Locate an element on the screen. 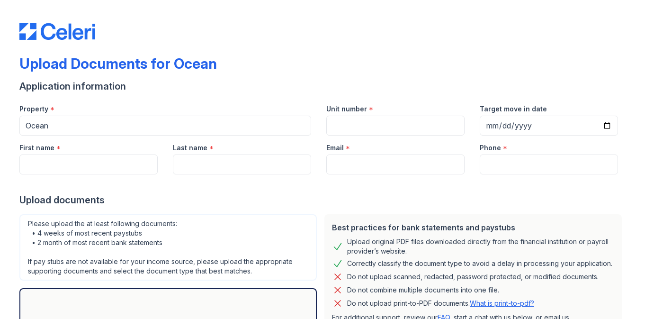 This screenshot has width=645, height=319. div: Best practices for bank statements and paystubs is located at coordinates (473, 227).